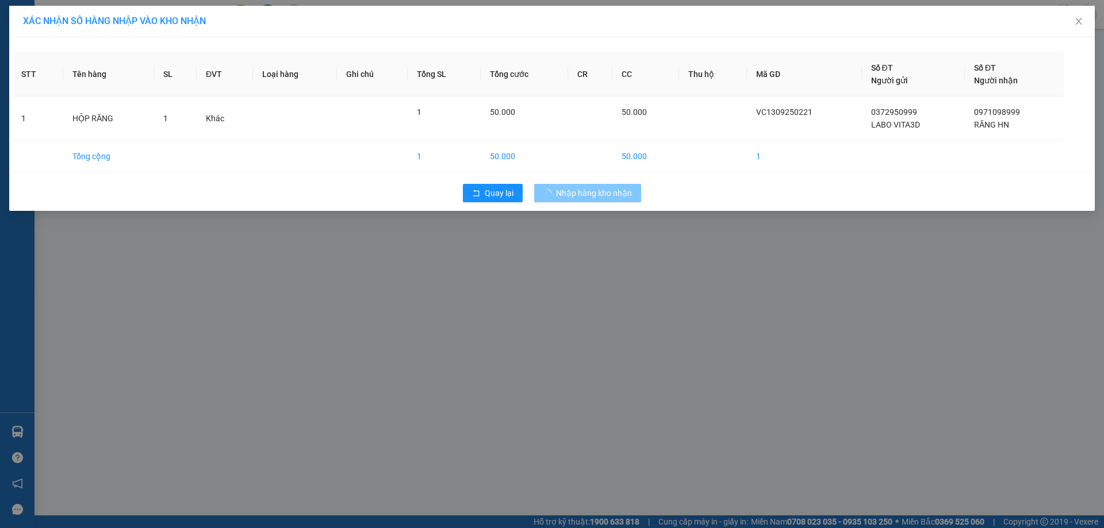 The height and width of the screenshot is (528, 1104). Describe the element at coordinates (588, 193) in the screenshot. I see `button: Nhập hàng kho nhận` at that location.